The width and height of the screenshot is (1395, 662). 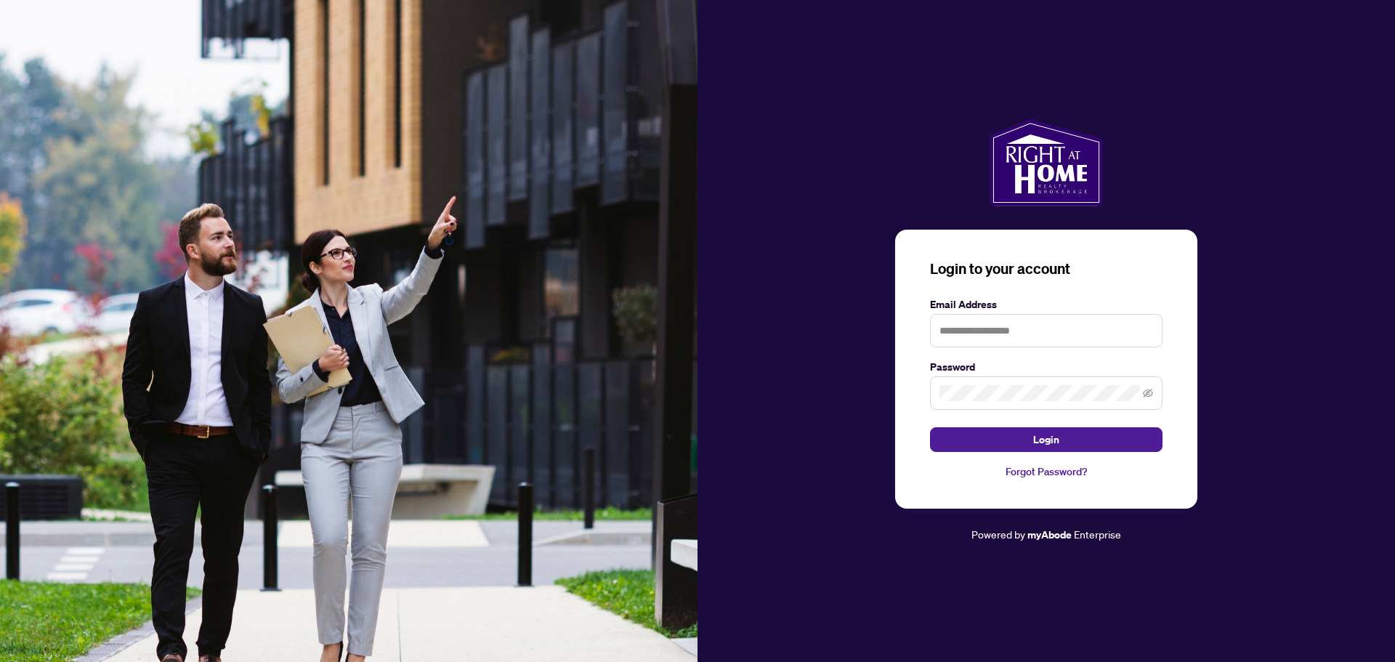 What do you see at coordinates (1046, 163) in the screenshot?
I see `img: ma-logo` at bounding box center [1046, 163].